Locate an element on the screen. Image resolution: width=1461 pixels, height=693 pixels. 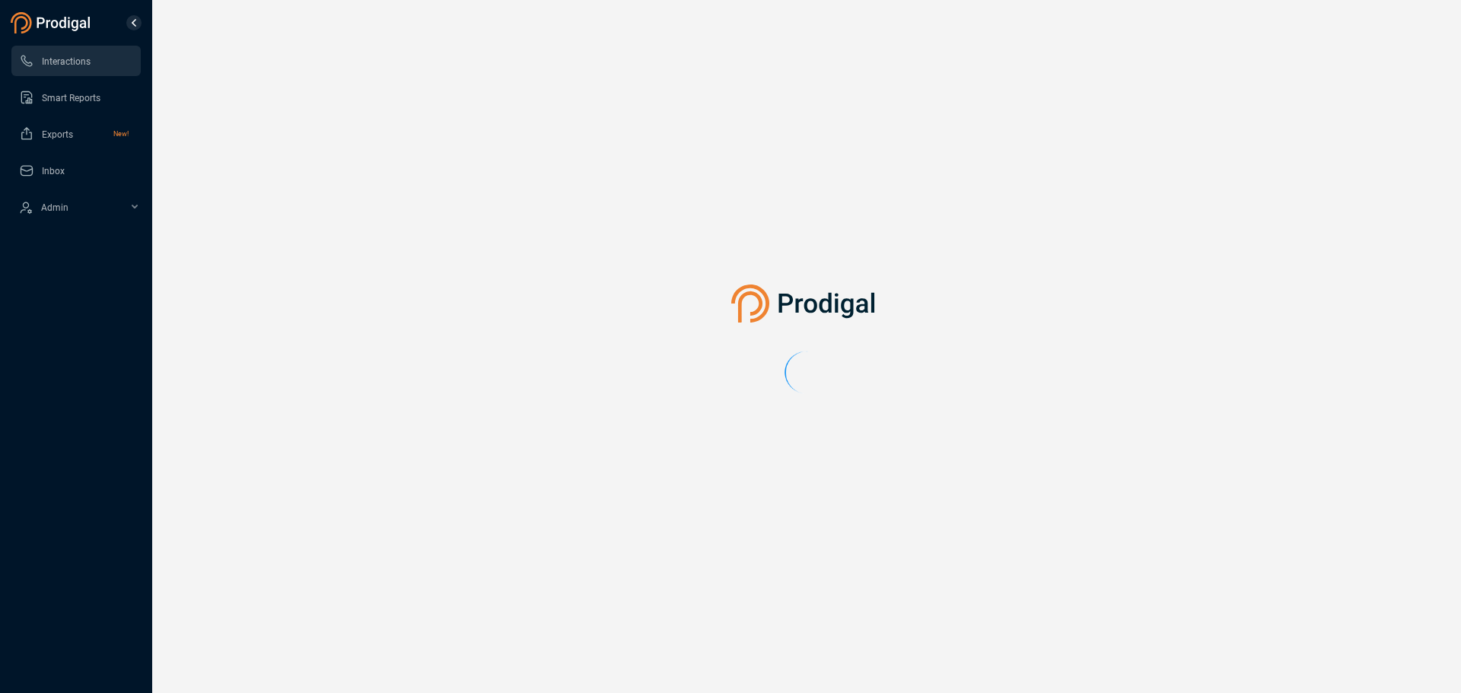
a: Inbox is located at coordinates (74, 170).